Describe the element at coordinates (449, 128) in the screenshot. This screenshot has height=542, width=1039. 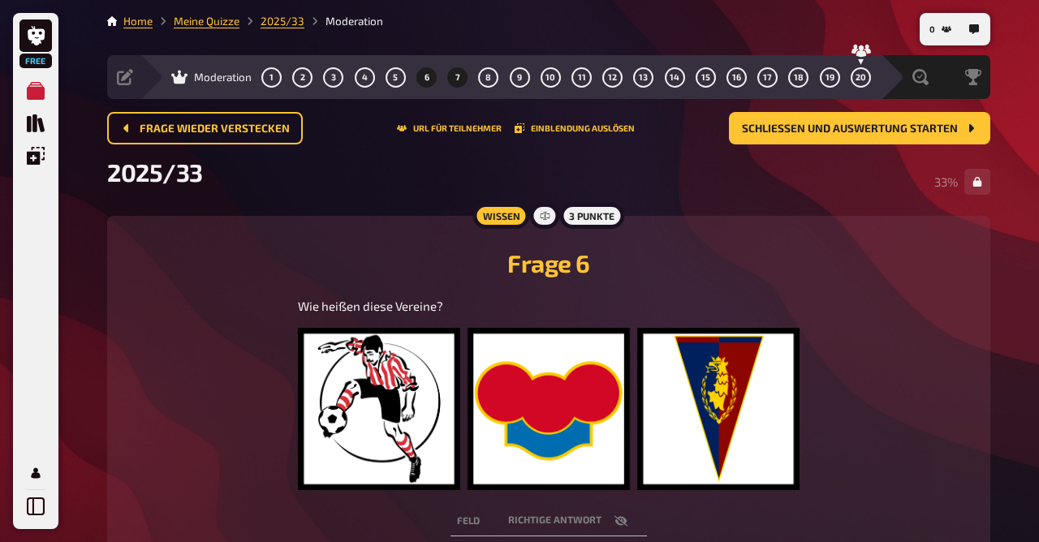
I see `button: URL für Teilnehmer` at that location.